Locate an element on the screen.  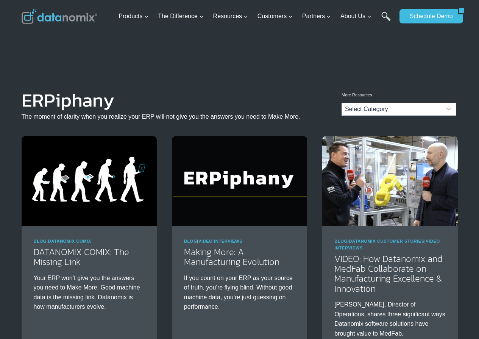
a: Good Machine Data is The Missing Link. Datanomix is How You Evolve. is located at coordinates (89, 181).